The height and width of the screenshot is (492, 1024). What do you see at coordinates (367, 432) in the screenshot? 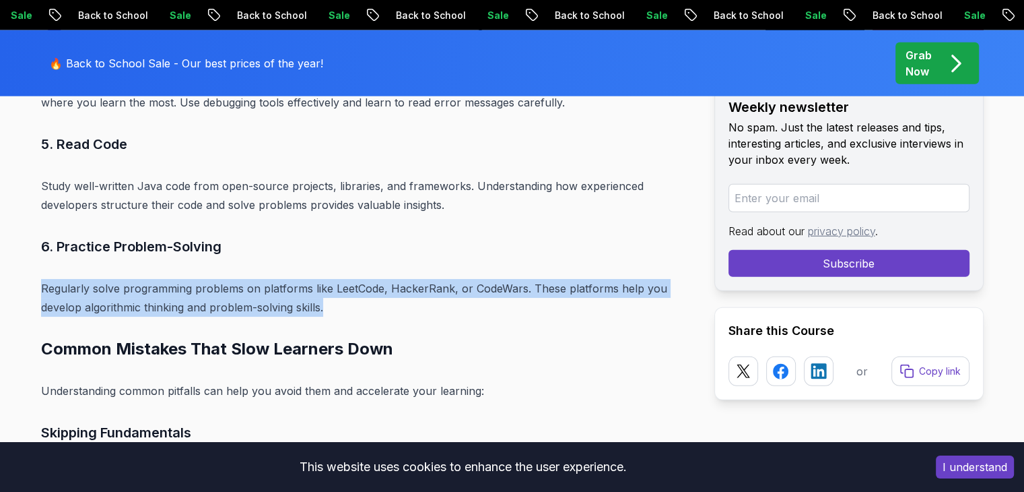
I see `h3: Skipping Fundamentals` at bounding box center [367, 432].